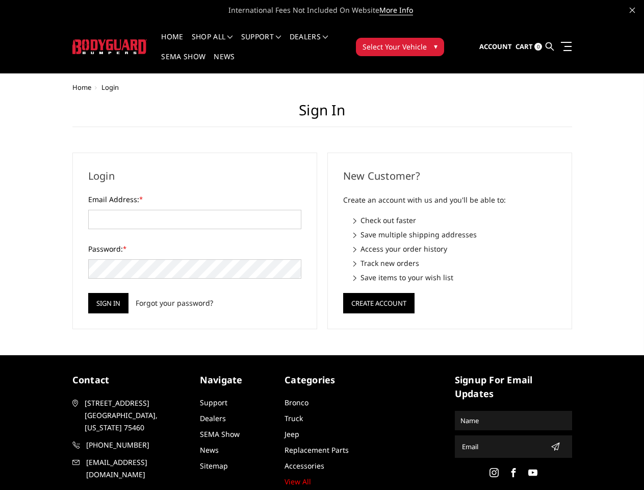 The image size is (644, 490). What do you see at coordinates (298, 481) in the screenshot?
I see `a: View All` at bounding box center [298, 481].